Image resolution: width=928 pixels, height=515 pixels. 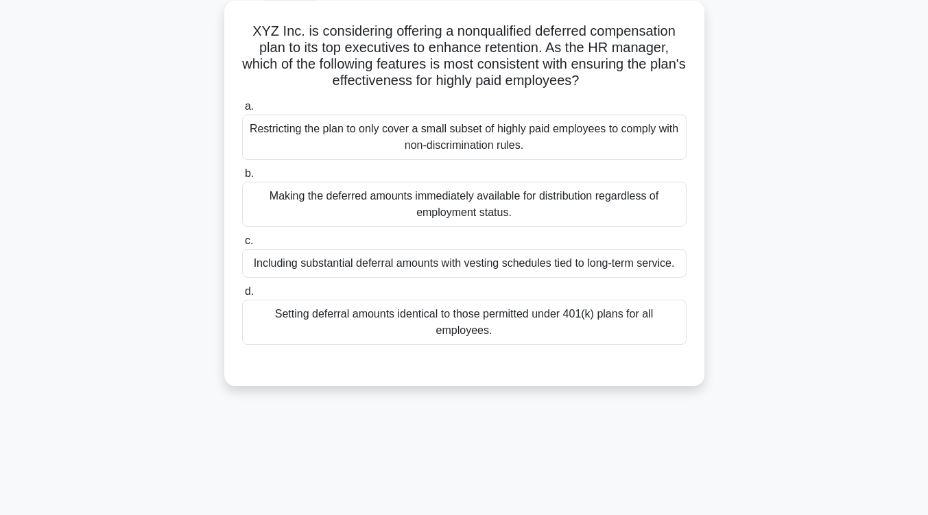 What do you see at coordinates (465, 137) in the screenshot?
I see `div: Restricting the plan to only cover a small subset of highly paid employees to comply with non-dis...` at bounding box center [465, 137].